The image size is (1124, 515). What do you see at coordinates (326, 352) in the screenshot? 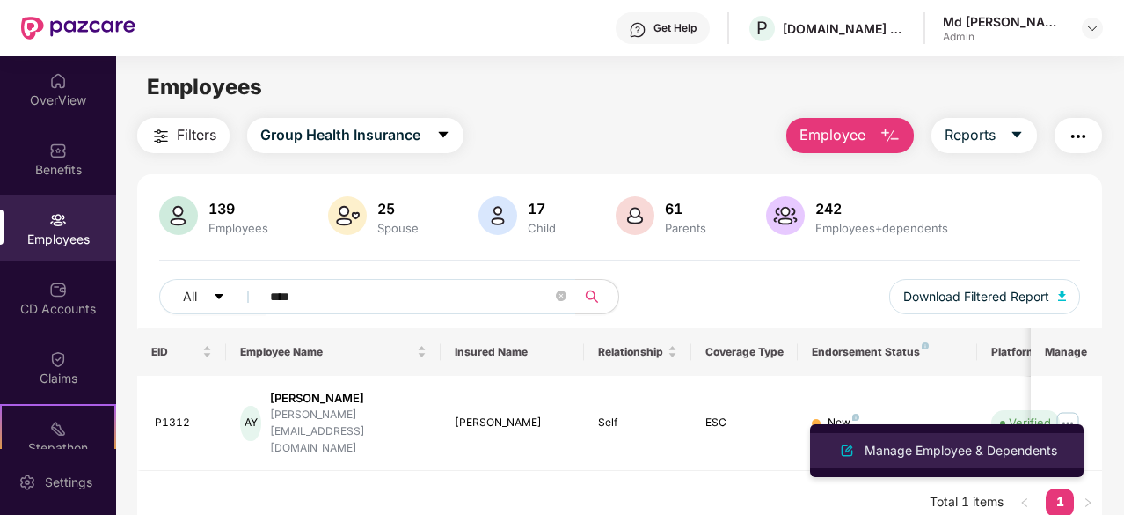
I see `span: Employee Name` at bounding box center [326, 352].